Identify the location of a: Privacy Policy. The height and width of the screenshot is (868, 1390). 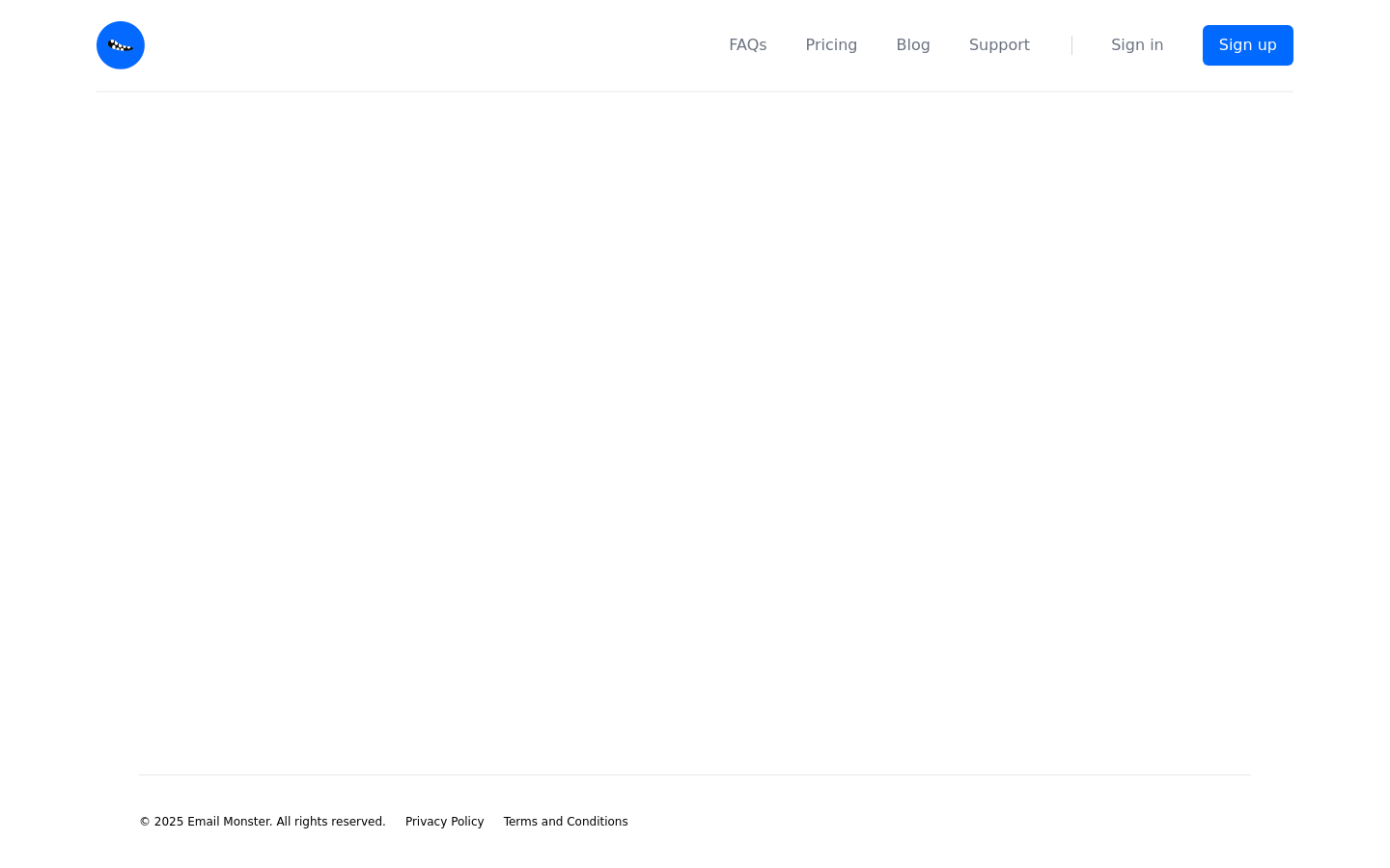
(444, 822).